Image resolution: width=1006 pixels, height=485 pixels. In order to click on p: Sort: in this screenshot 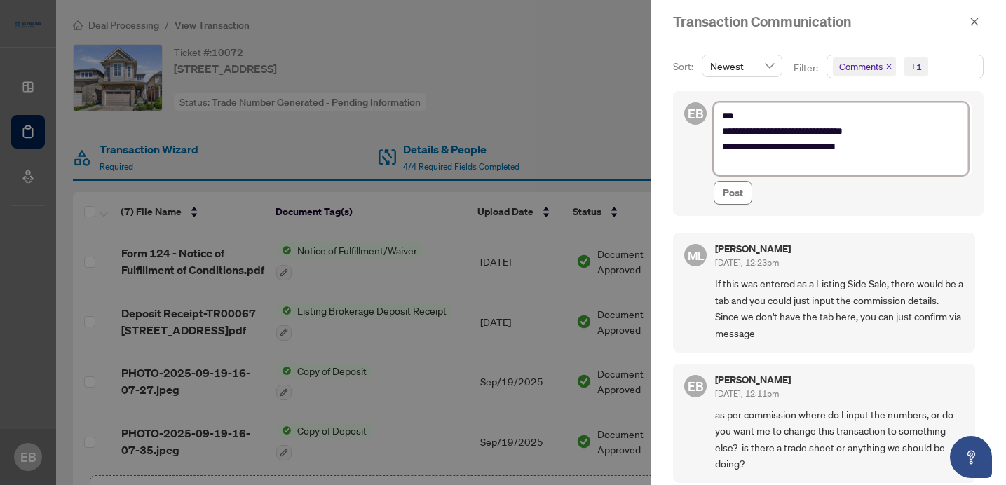, I will do `click(684, 67)`.